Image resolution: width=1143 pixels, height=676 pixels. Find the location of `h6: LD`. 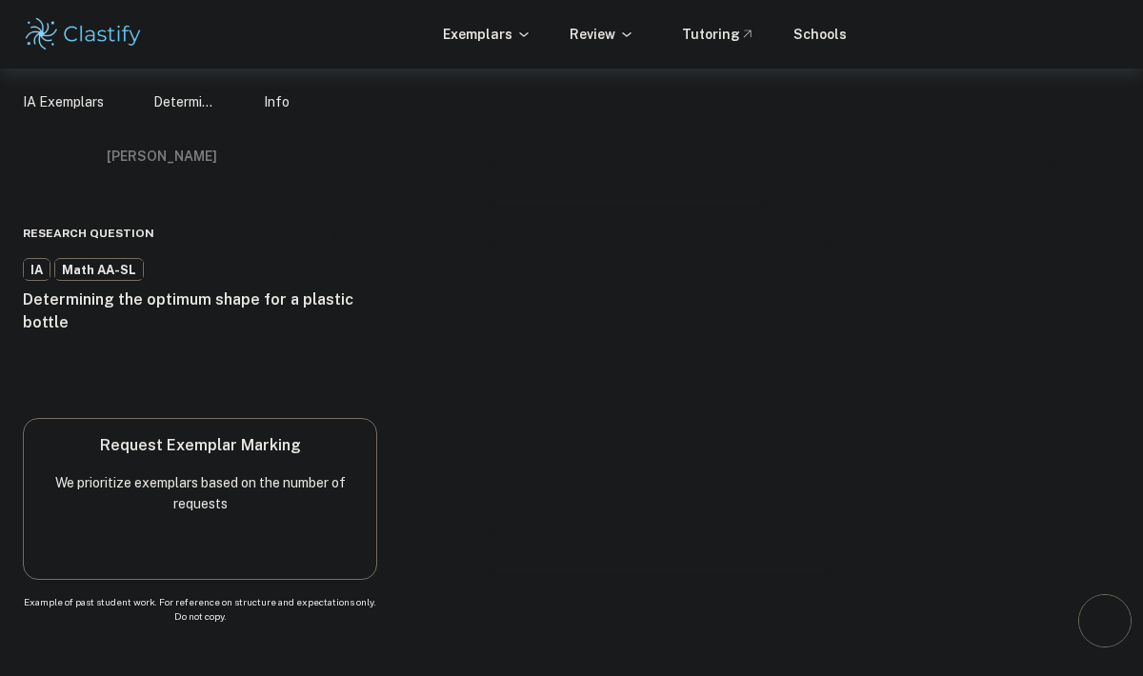

h6: LD is located at coordinates (928, 34).